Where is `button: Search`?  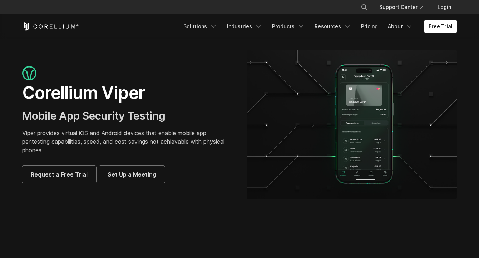
button: Search is located at coordinates (364, 7).